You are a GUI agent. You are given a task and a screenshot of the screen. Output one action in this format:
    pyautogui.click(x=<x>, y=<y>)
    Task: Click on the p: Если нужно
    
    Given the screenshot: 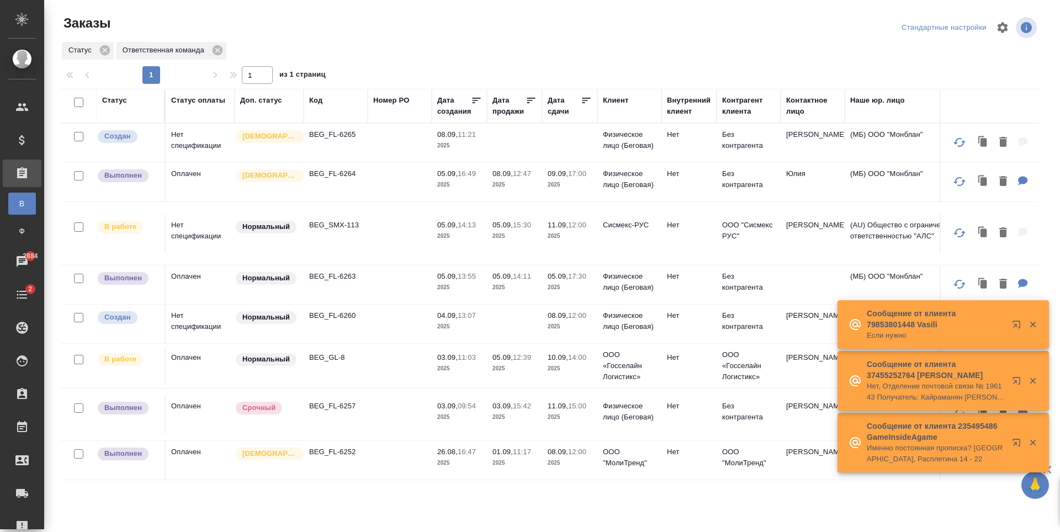 What is the action you would take?
    pyautogui.click(x=936, y=336)
    